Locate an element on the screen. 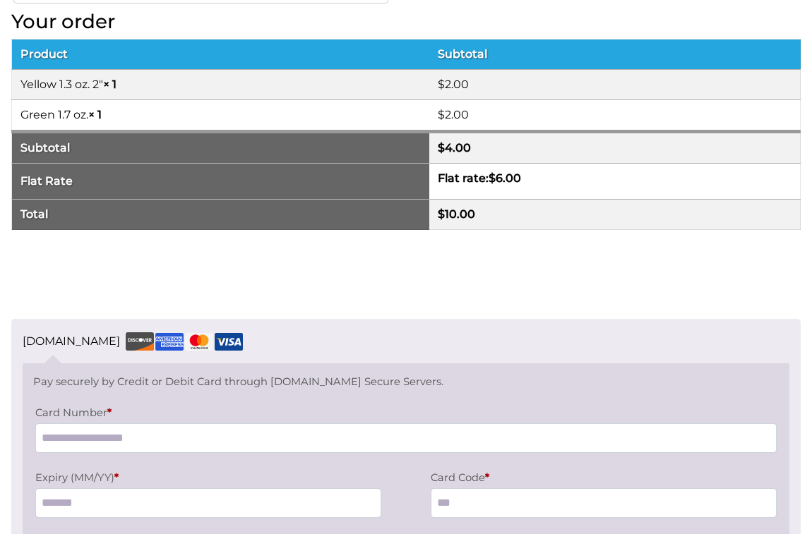 The image size is (812, 534). h3: Your order is located at coordinates (406, 21).